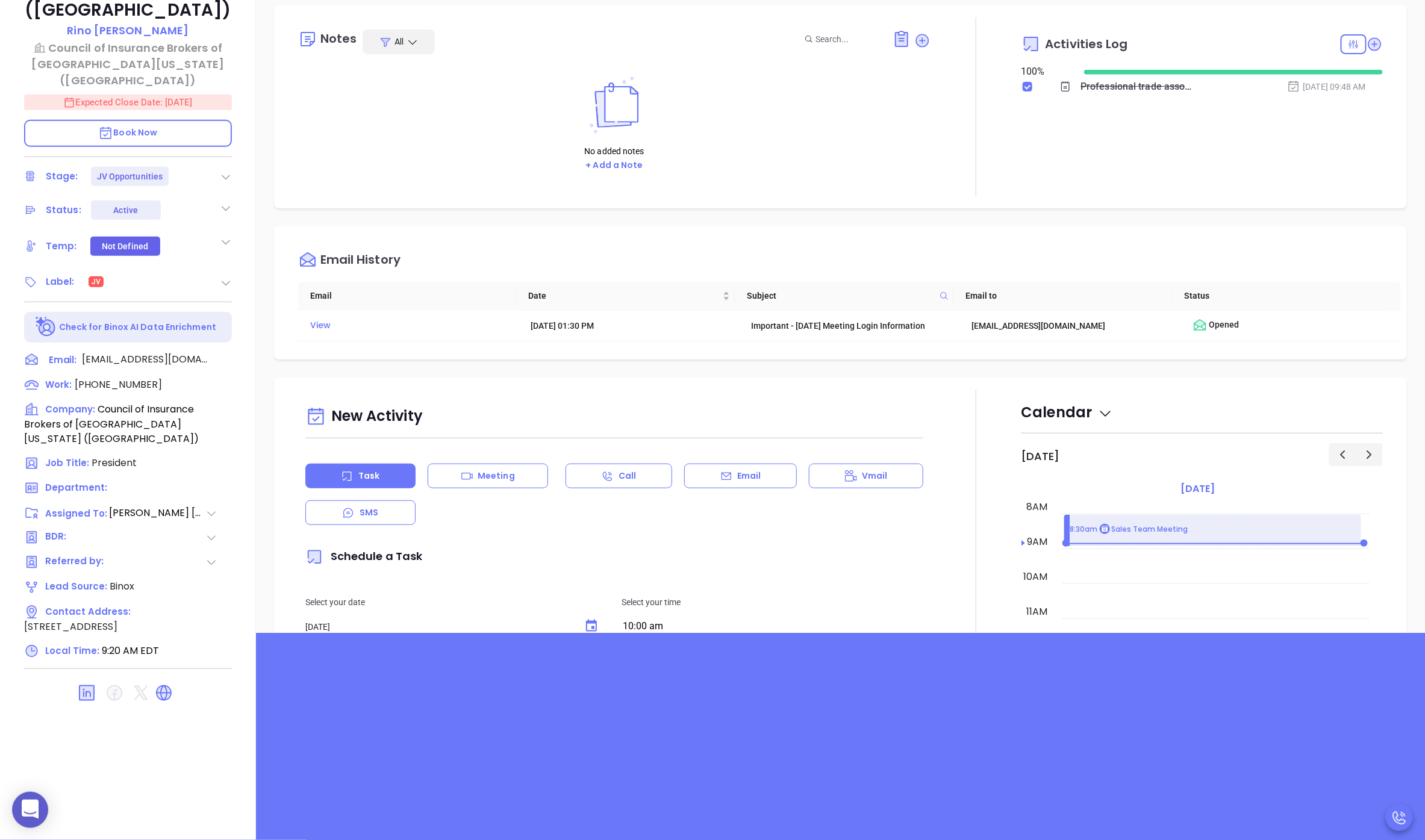 The width and height of the screenshot is (1425, 840). Describe the element at coordinates (130, 650) in the screenshot. I see `span: 9:20 AM EDT` at that location.